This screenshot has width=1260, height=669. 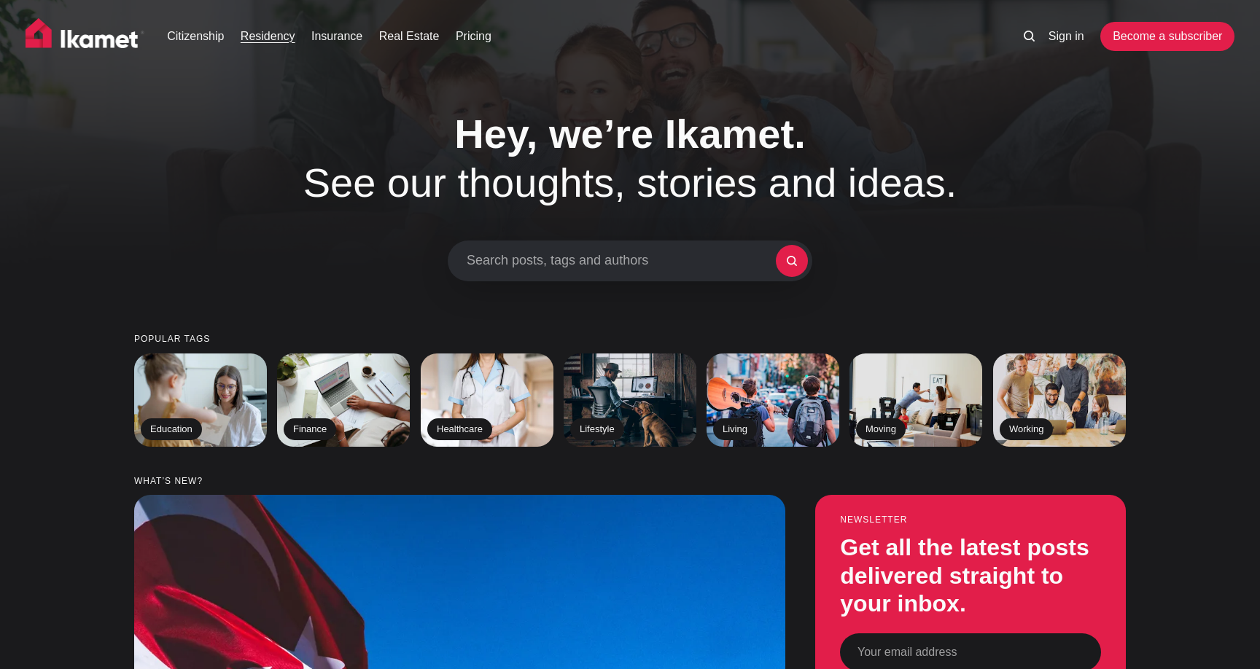 I want to click on span: Search posts, tags and authors, so click(x=621, y=261).